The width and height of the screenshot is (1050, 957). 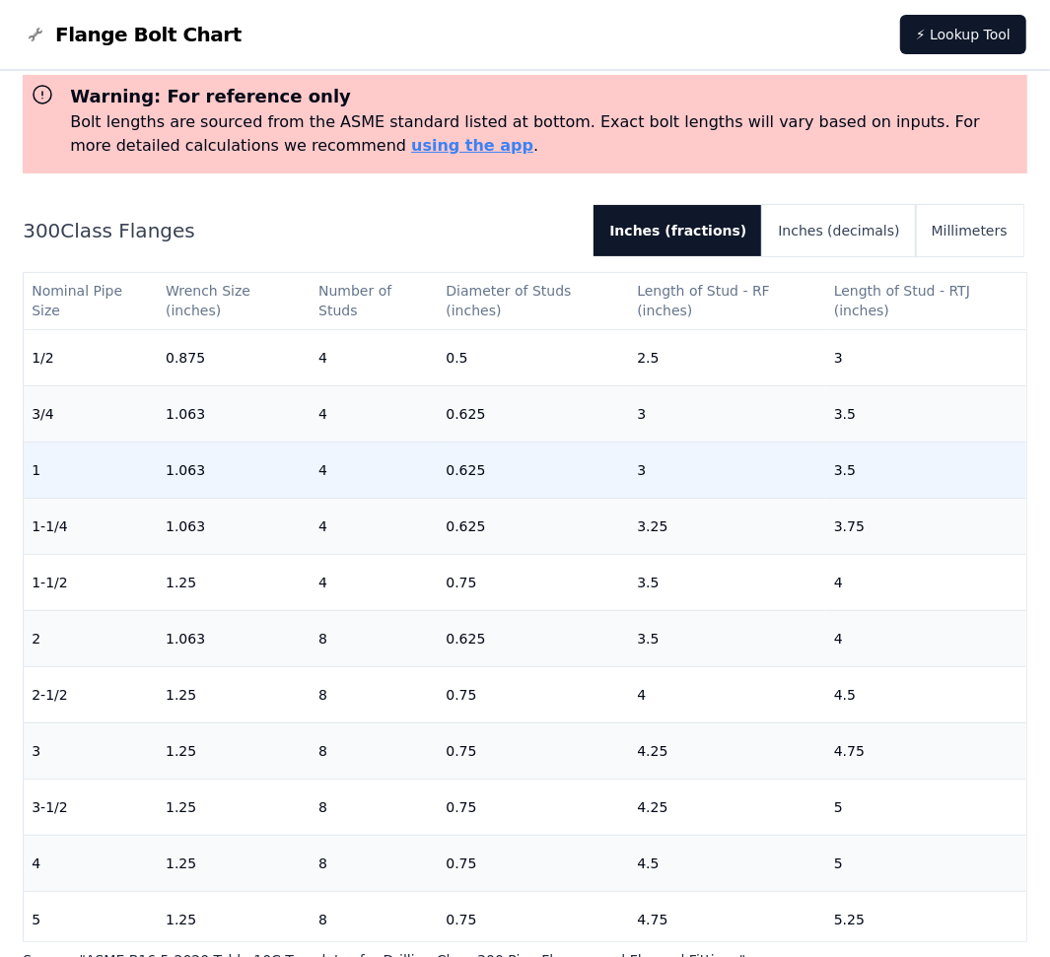 What do you see at coordinates (926, 525) in the screenshot?
I see `td: 3.75` at bounding box center [926, 525].